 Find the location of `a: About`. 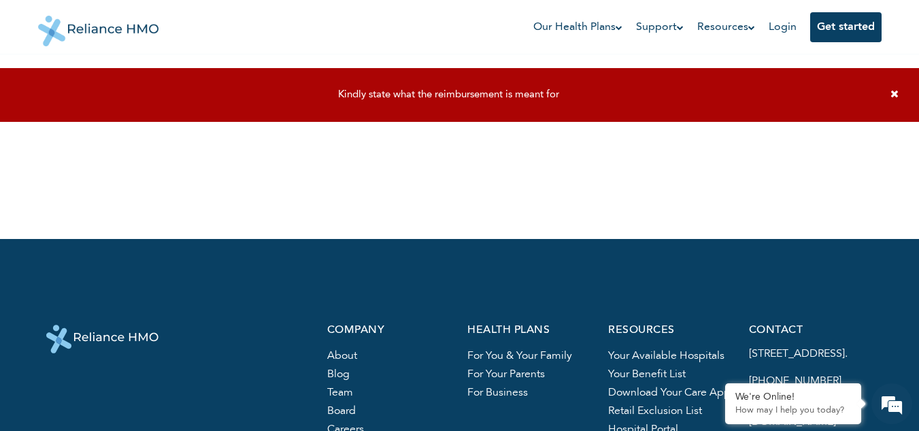

a: About is located at coordinates (342, 356).